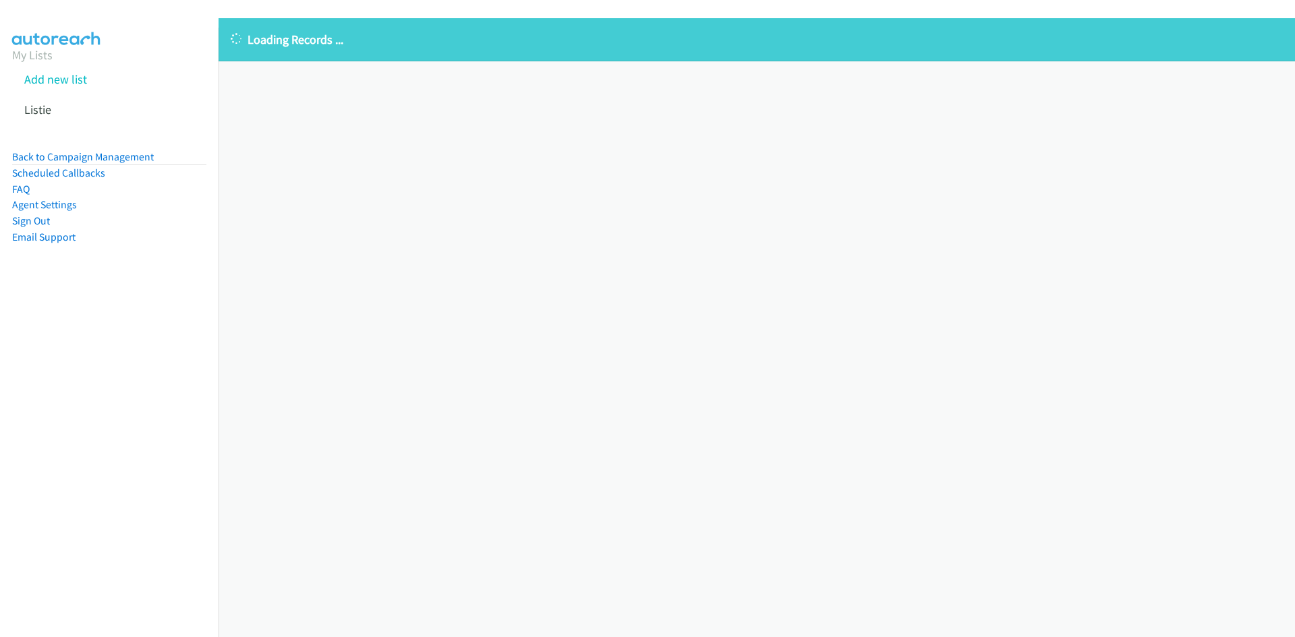 The width and height of the screenshot is (1295, 637). I want to click on a: My Lists, so click(32, 55).